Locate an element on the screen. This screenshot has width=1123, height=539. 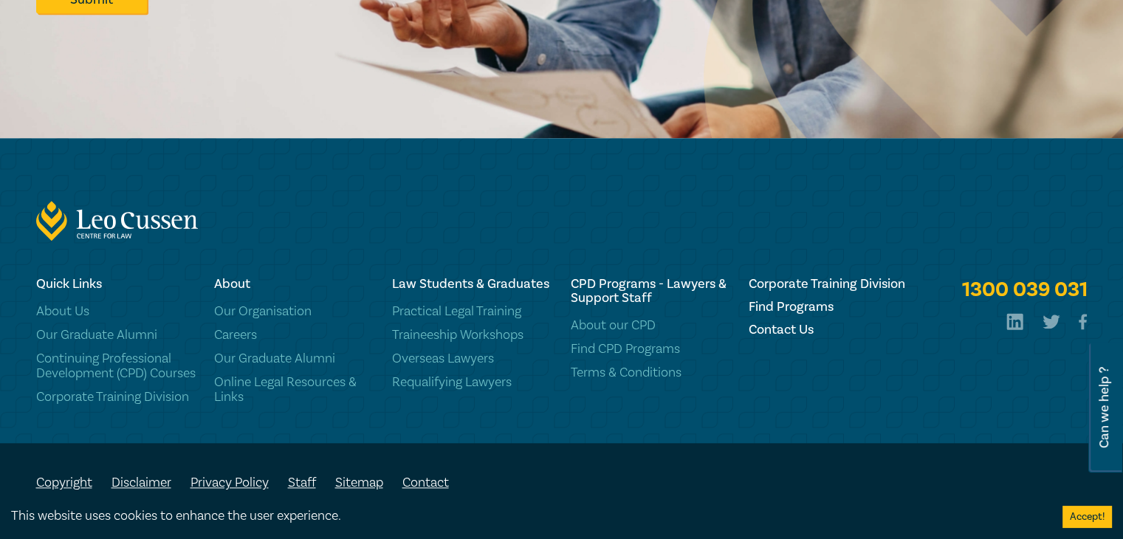
a: Contact is located at coordinates (425, 482).